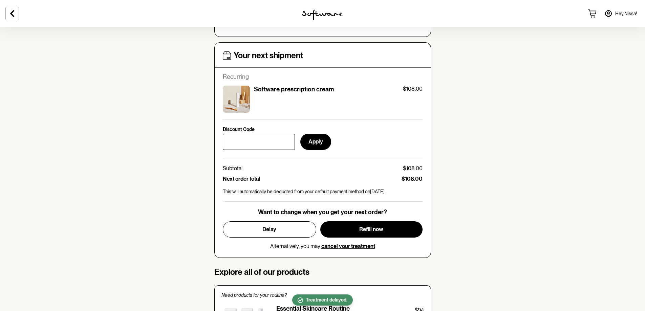  Describe the element at coordinates (268, 56) in the screenshot. I see `h4: Your next shipment` at that location.